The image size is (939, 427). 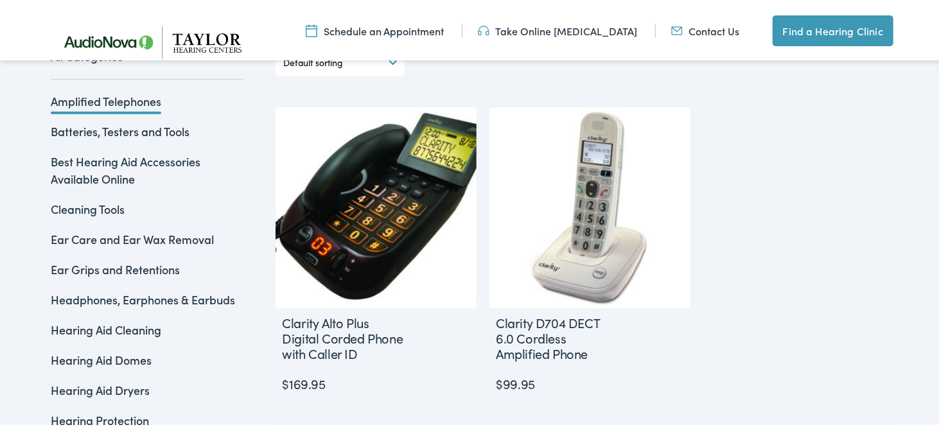 What do you see at coordinates (132, 236) in the screenshot?
I see `a: Ear Care and Ear Wax Removal` at bounding box center [132, 236].